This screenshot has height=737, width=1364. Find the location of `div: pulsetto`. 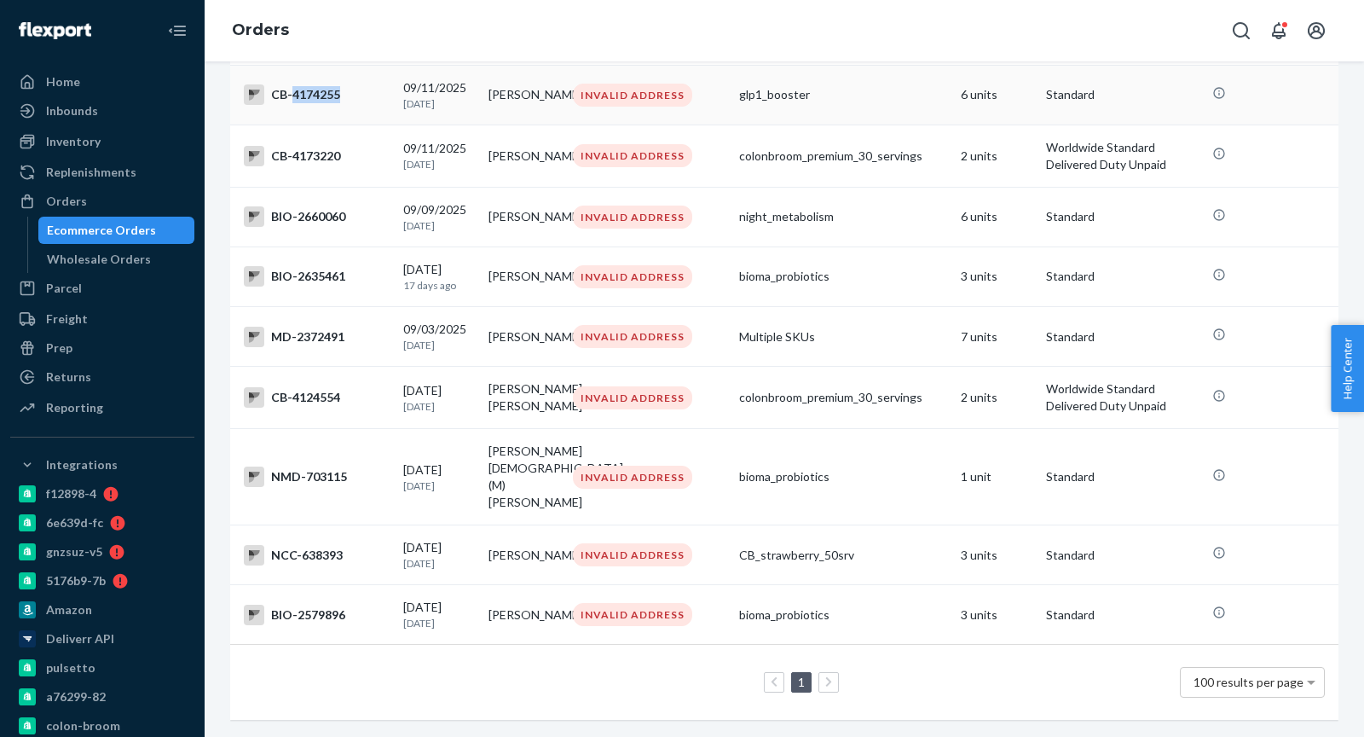

div: pulsetto is located at coordinates (71, 668).